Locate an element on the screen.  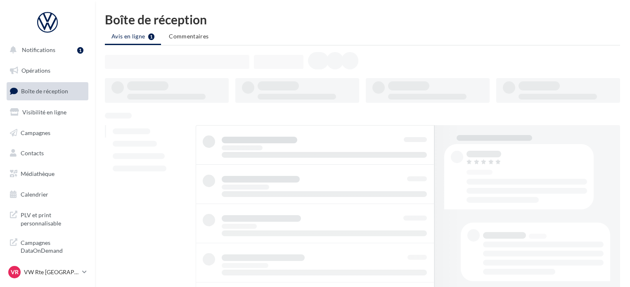
span: Campagnes DataOnDemand is located at coordinates (53, 246).